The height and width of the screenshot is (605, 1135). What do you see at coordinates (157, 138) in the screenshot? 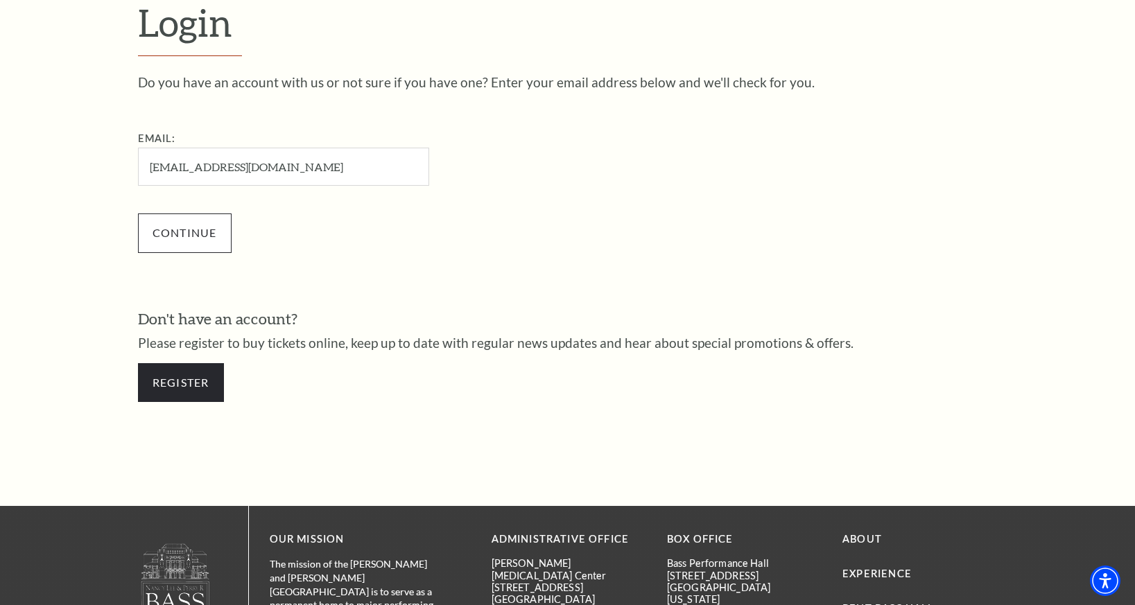
I see `label: Email:` at bounding box center [157, 138].